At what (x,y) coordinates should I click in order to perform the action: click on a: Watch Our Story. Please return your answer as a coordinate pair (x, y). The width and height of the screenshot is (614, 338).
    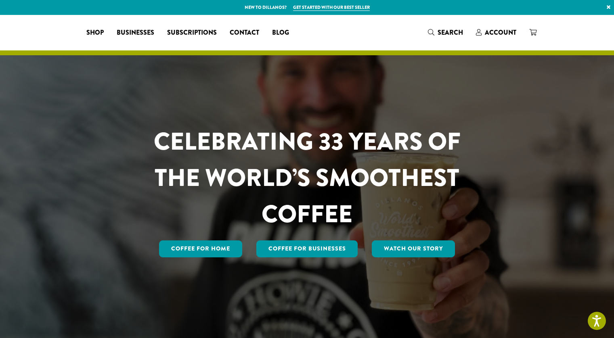
    Looking at the image, I should click on (413, 249).